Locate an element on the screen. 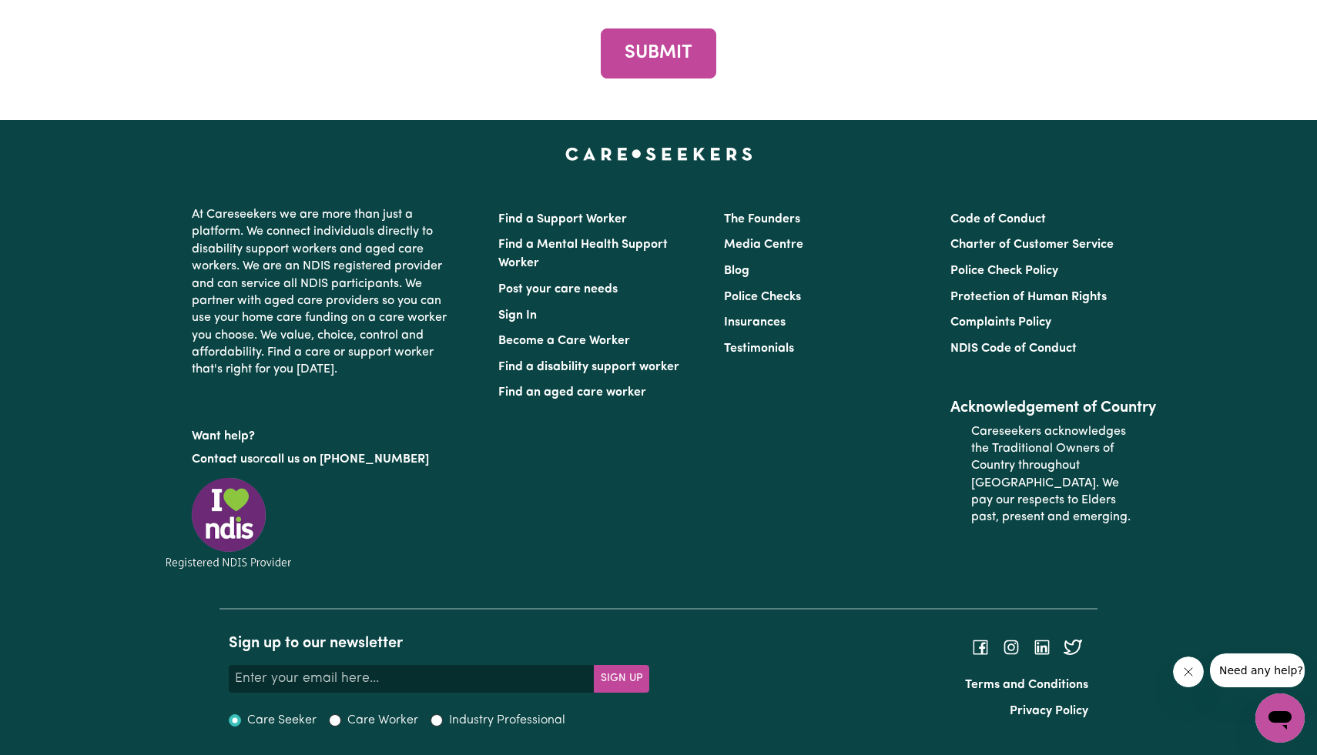  p: Want help? is located at coordinates (320, 434).